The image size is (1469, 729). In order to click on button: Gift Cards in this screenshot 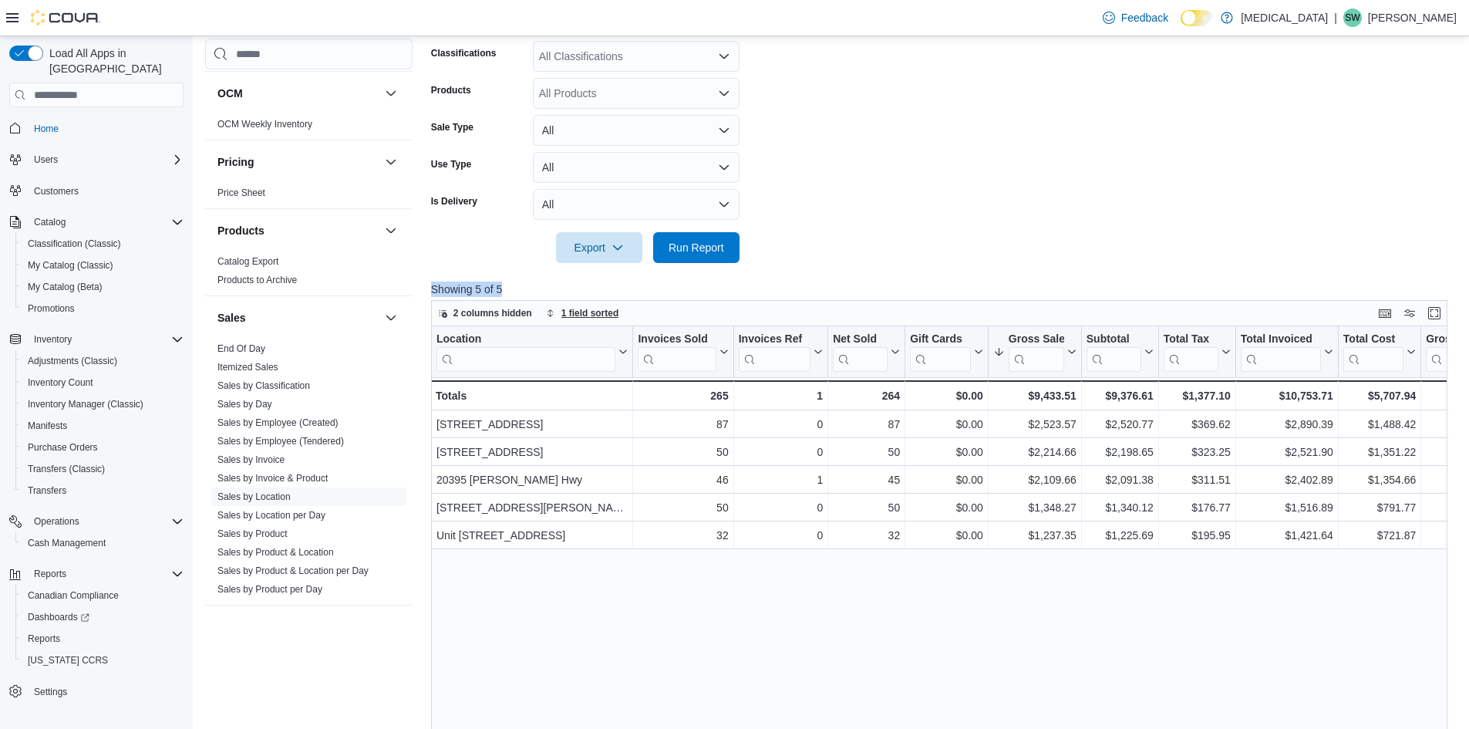, I will do `click(946, 352)`.